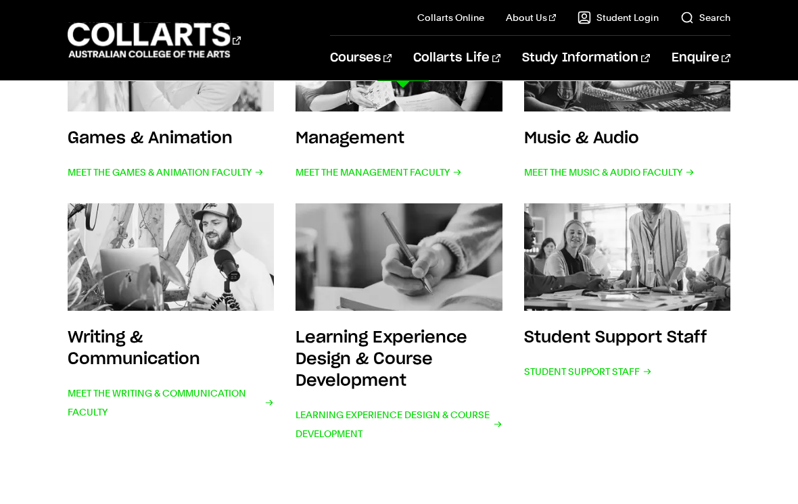 The width and height of the screenshot is (798, 504). I want to click on a: Writing & Communication Meet the Writing & Communication Faculty, so click(170, 323).